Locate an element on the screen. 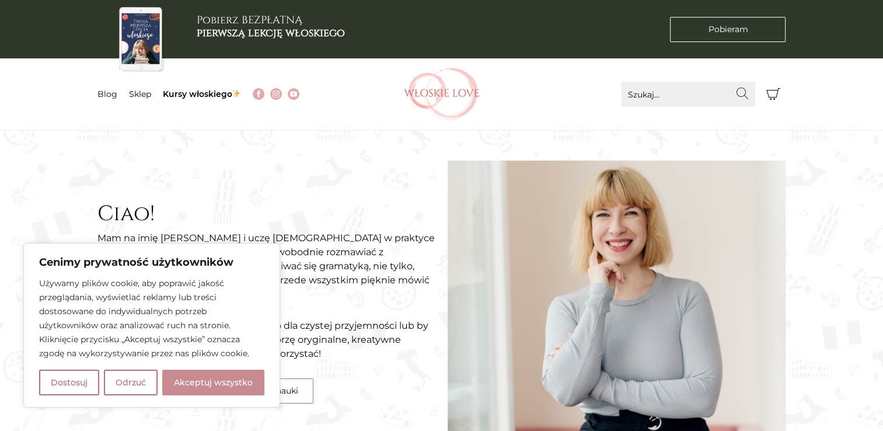 The image size is (883, 431). a: Sklep is located at coordinates (140, 94).